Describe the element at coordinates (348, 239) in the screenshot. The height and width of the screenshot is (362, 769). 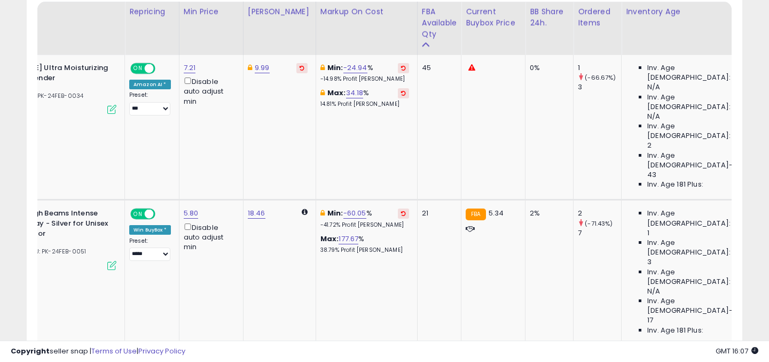
I see `a: 177.67` at that location.